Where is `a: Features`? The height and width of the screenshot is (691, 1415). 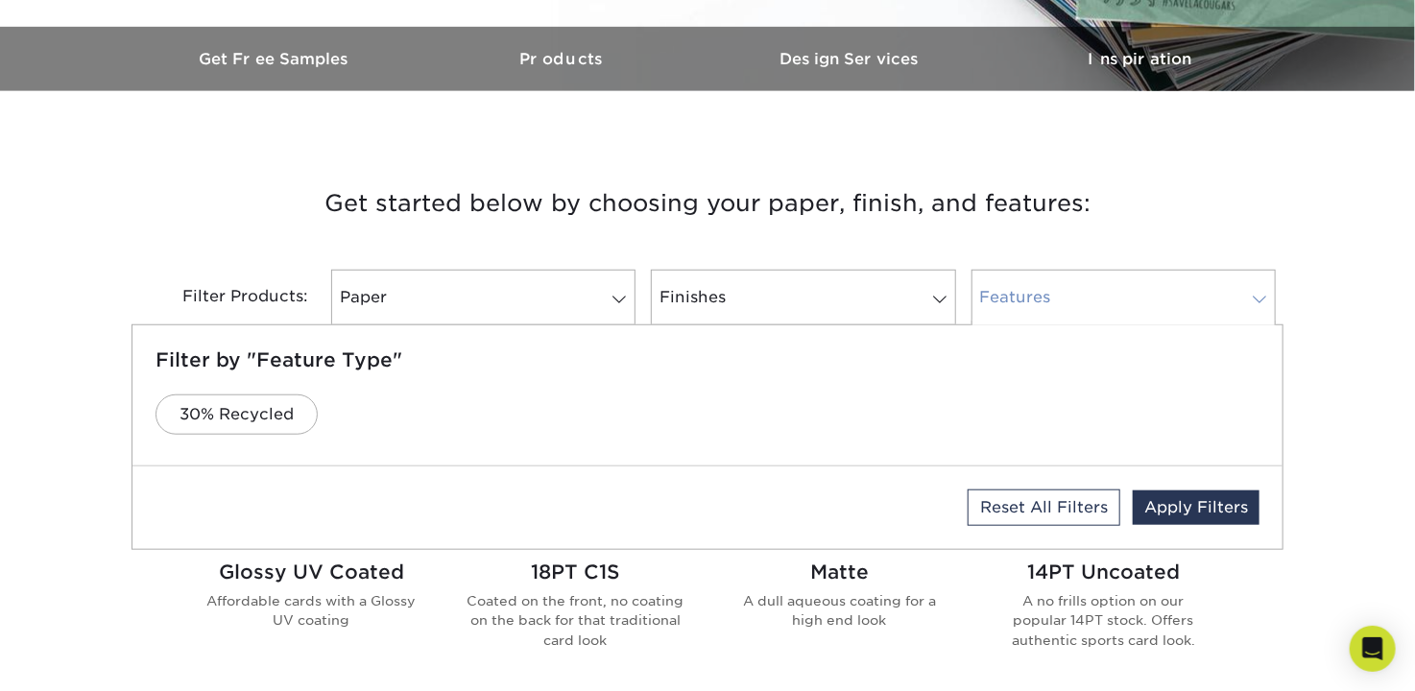
a: Features is located at coordinates (1123, 298).